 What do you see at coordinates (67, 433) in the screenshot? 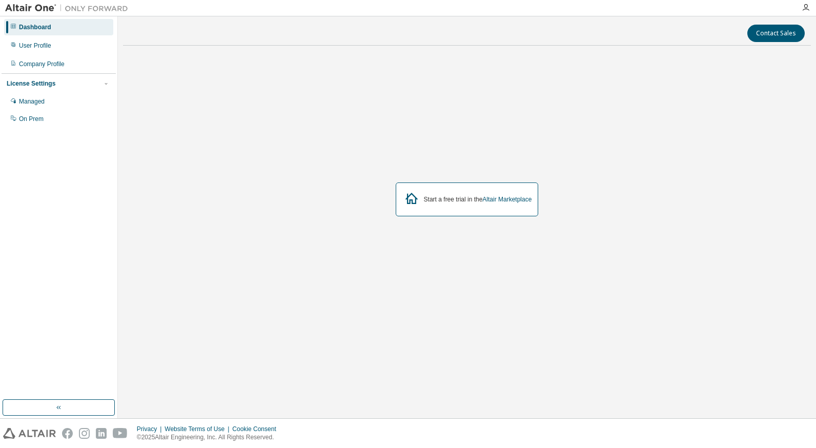
I see `img: facebook.svg` at bounding box center [67, 433].